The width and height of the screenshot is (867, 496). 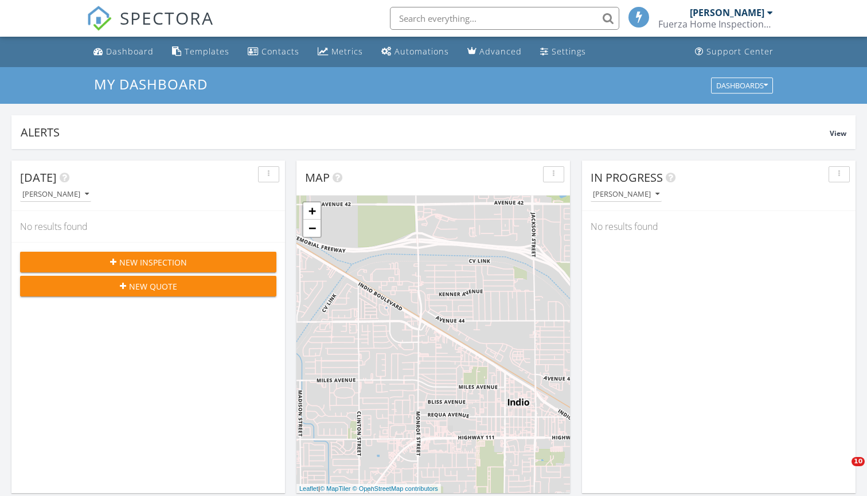 I want to click on span: New Quote, so click(x=153, y=286).